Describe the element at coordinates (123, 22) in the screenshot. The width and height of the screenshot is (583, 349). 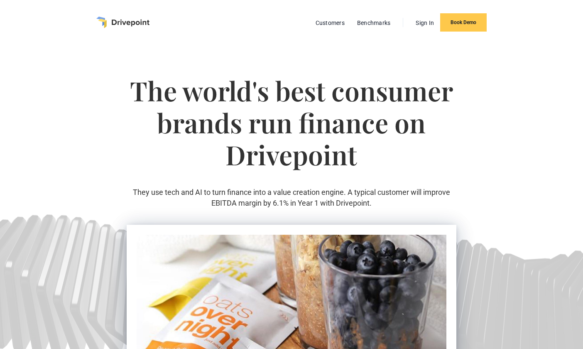
I see `a: home` at that location.